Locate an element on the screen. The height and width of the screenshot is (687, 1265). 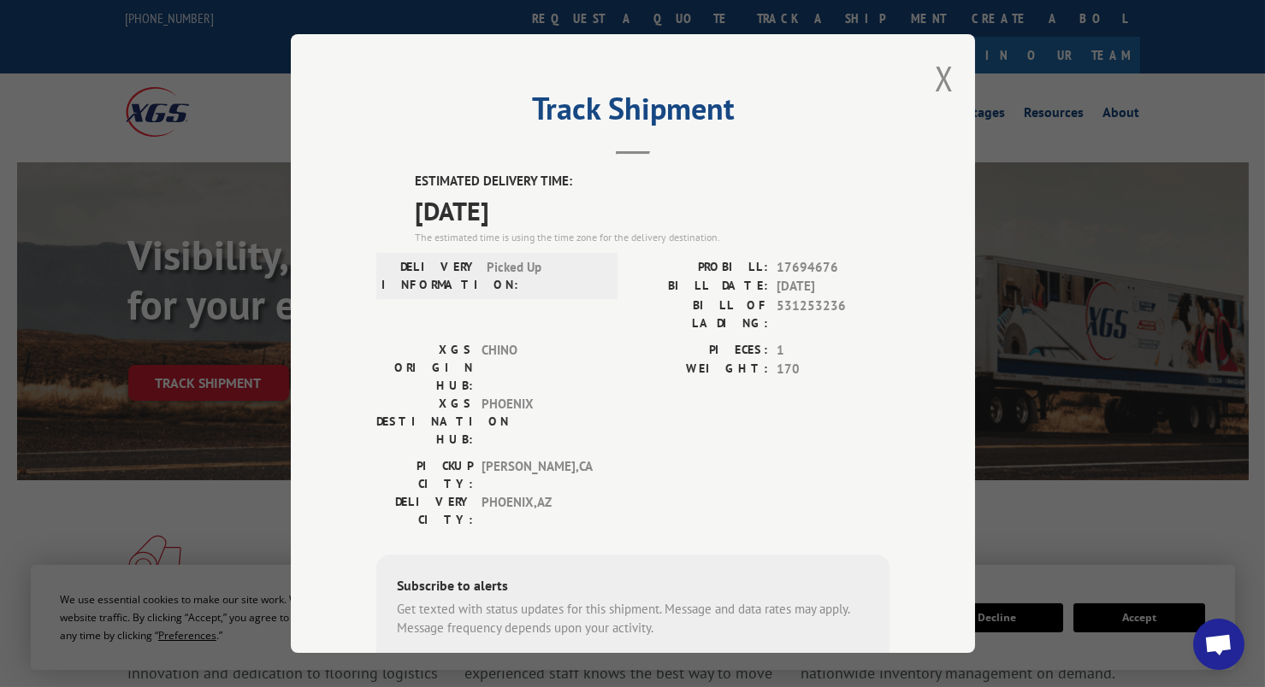
div: Get texted with status updates for this shipment. Message and data rates may apply. Message frequ... is located at coordinates (633, 619).